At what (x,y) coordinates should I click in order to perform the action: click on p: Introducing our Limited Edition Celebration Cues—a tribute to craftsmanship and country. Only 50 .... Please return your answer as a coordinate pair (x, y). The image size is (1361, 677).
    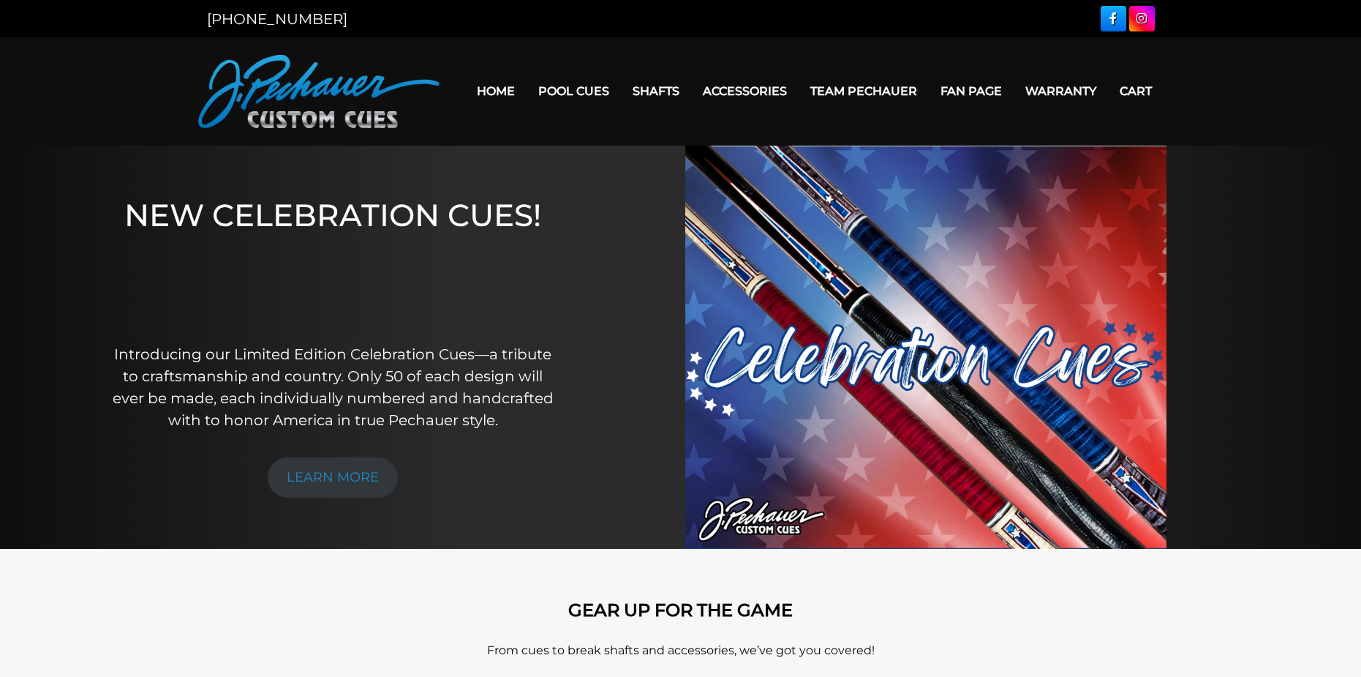
    Looking at the image, I should click on (333, 387).